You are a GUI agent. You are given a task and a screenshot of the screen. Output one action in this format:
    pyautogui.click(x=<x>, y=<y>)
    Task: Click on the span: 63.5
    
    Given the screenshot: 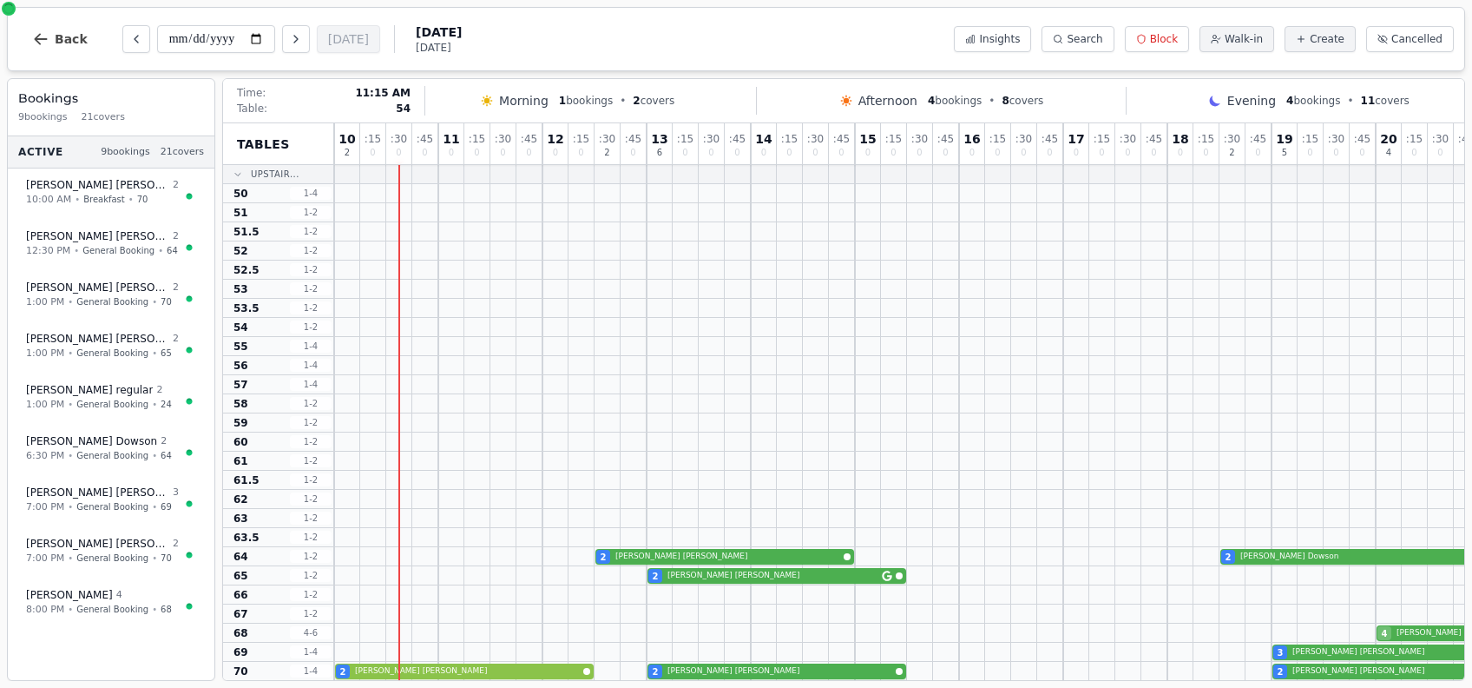 What is the action you would take?
    pyautogui.click(x=247, y=537)
    